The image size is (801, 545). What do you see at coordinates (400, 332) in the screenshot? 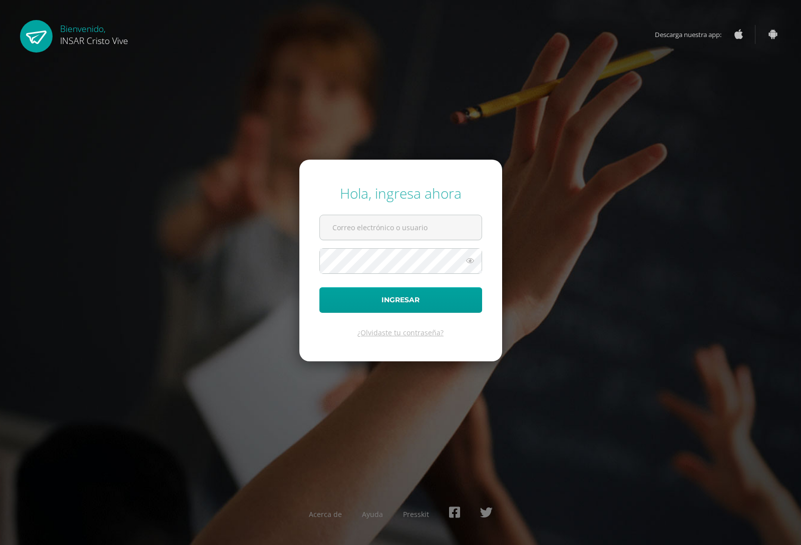
I see `a: ¿Olvidaste tu contraseña?` at bounding box center [400, 332].